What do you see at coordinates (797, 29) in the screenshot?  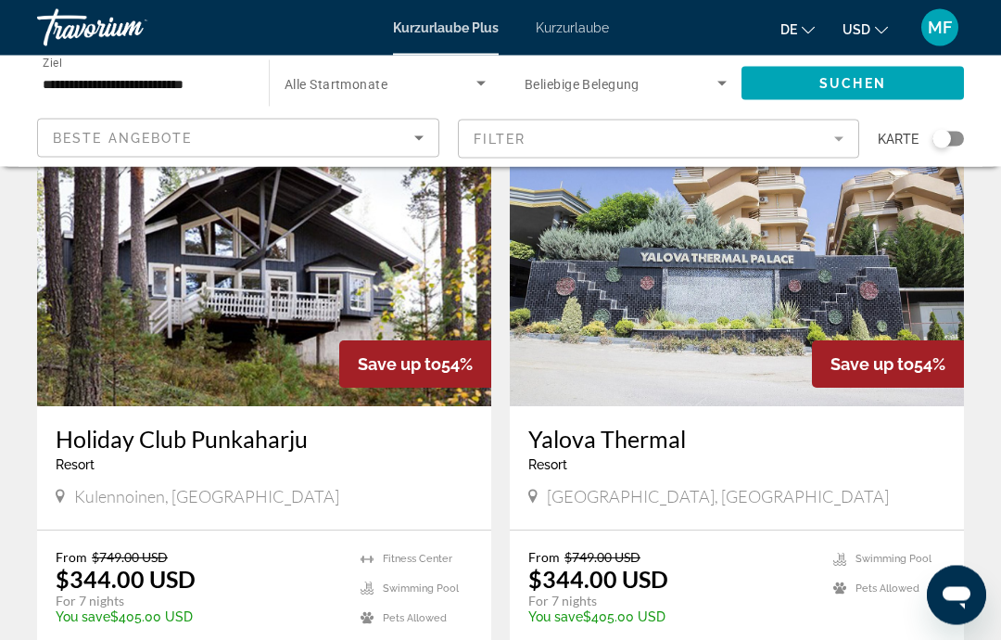 I see `button: Sprache ändern` at bounding box center [797, 29].